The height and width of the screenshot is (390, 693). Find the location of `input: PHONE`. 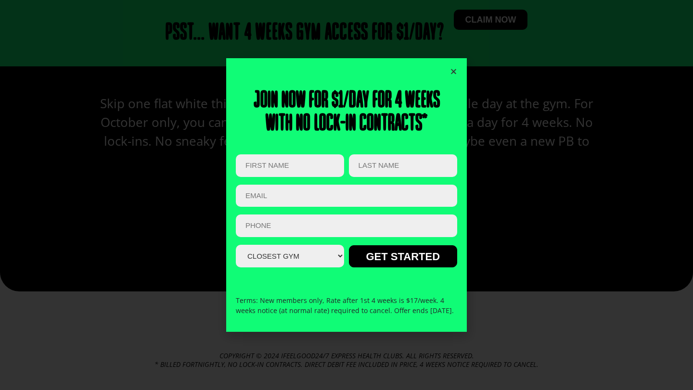

input: PHONE is located at coordinates (347, 226).